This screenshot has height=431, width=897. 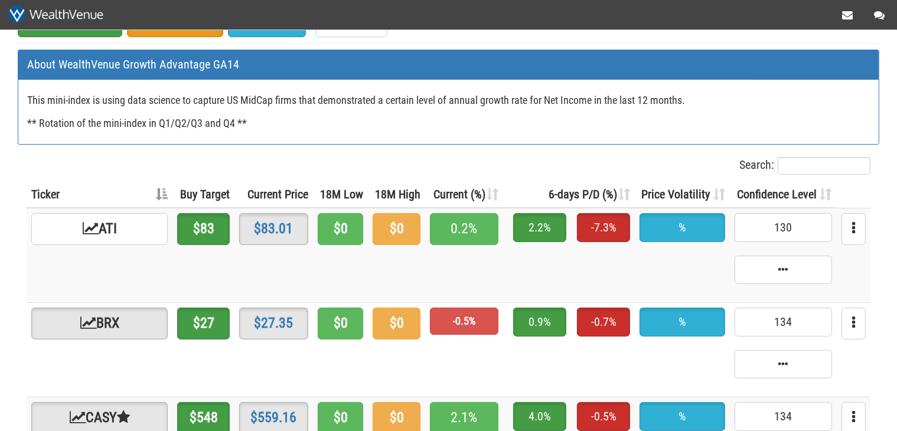 What do you see at coordinates (274, 418) in the screenshot?
I see `a: $559.16` at bounding box center [274, 418].